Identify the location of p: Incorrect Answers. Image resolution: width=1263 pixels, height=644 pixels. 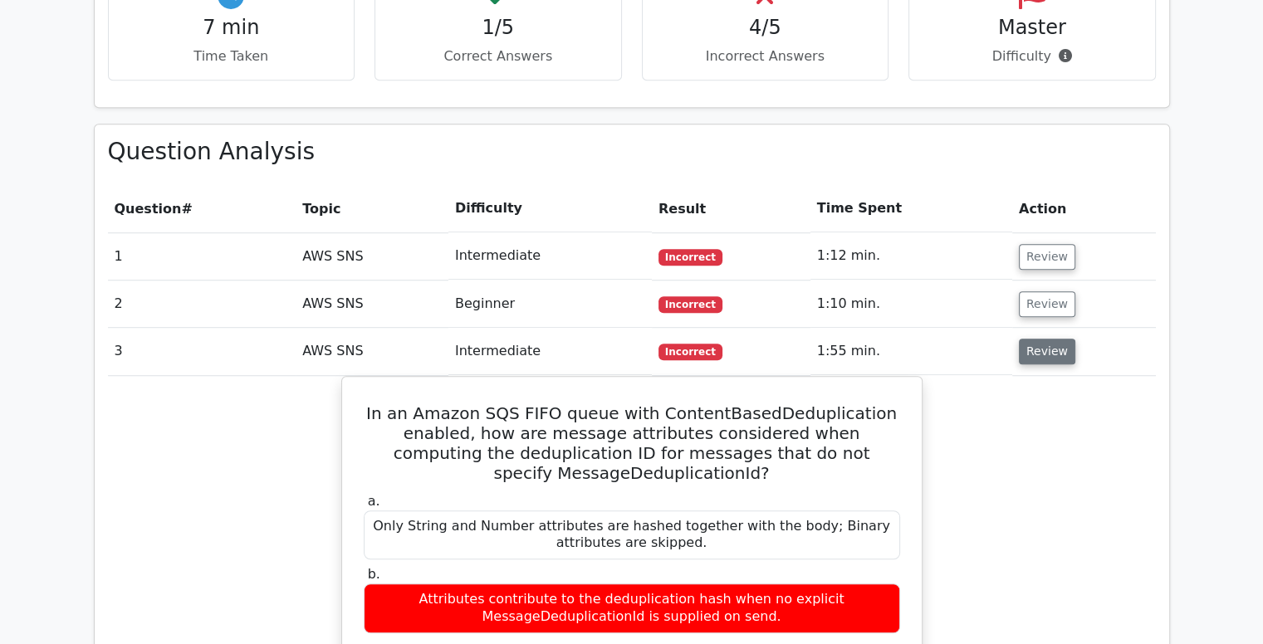
(766, 56).